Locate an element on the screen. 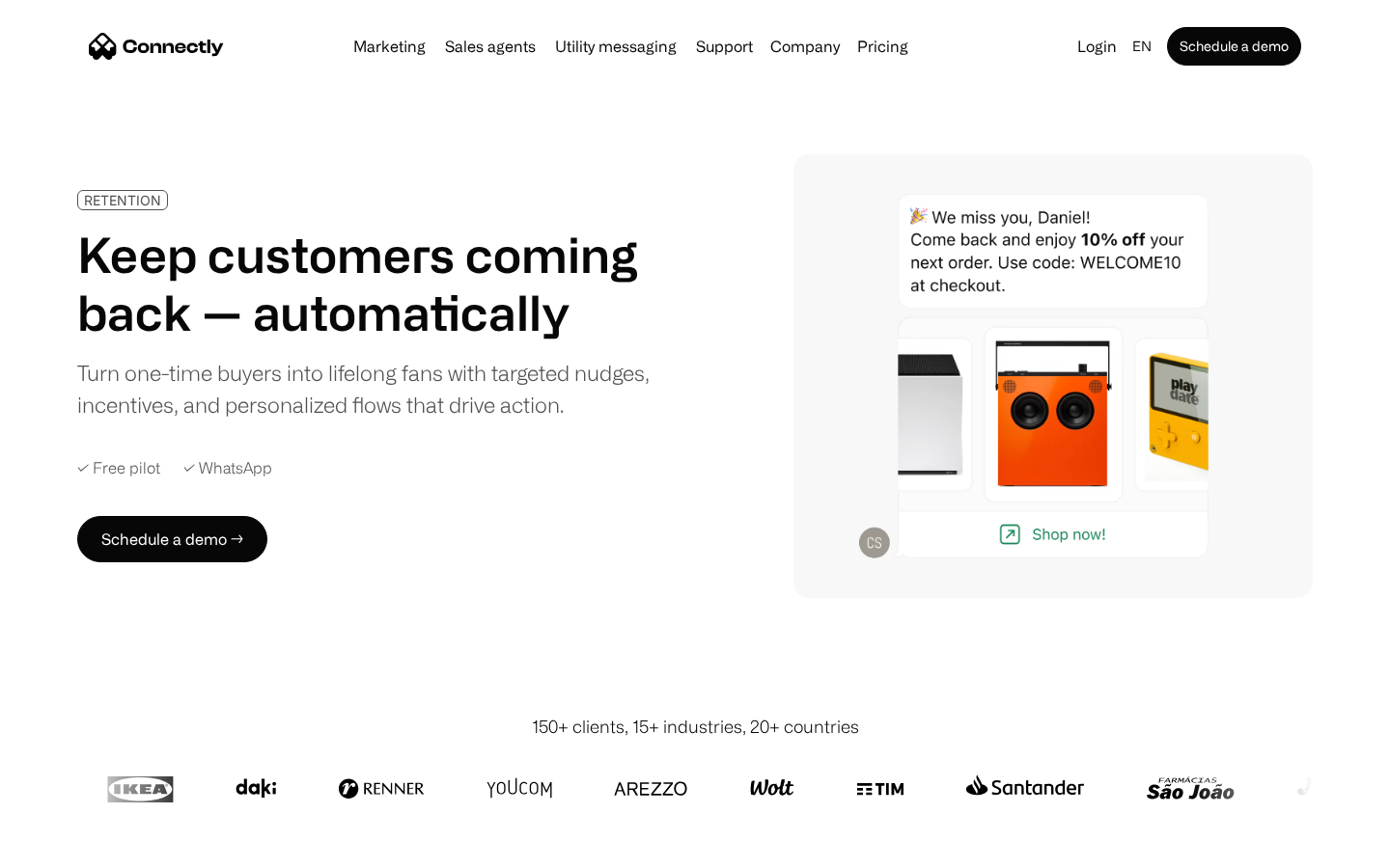  div: RETENTION is located at coordinates (122, 200).